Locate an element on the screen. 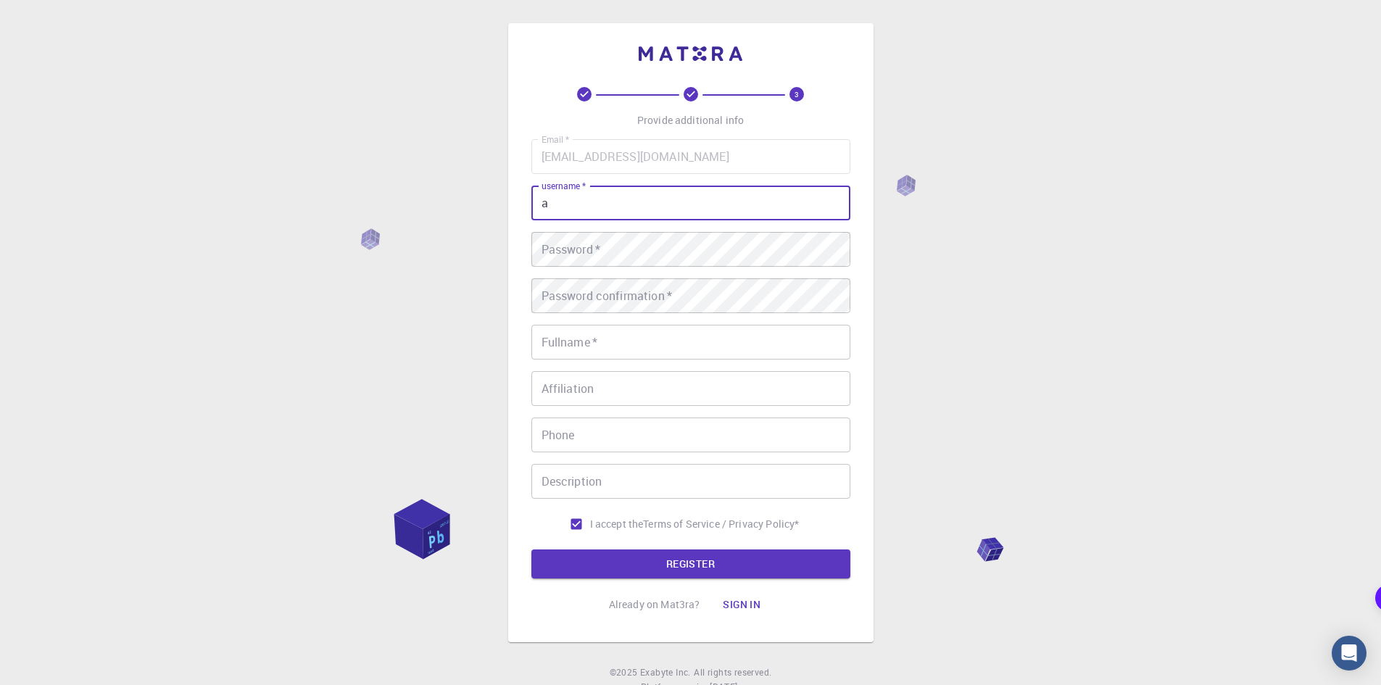 The width and height of the screenshot is (1381, 685). label: username is located at coordinates (563, 186).